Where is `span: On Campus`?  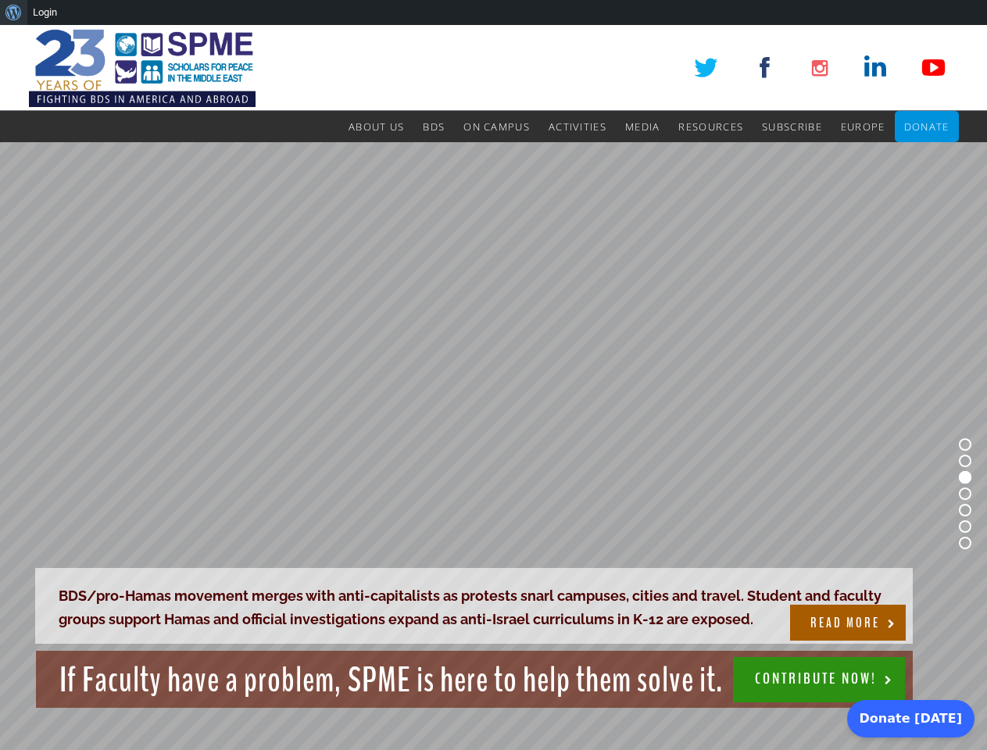 span: On Campus is located at coordinates (496, 127).